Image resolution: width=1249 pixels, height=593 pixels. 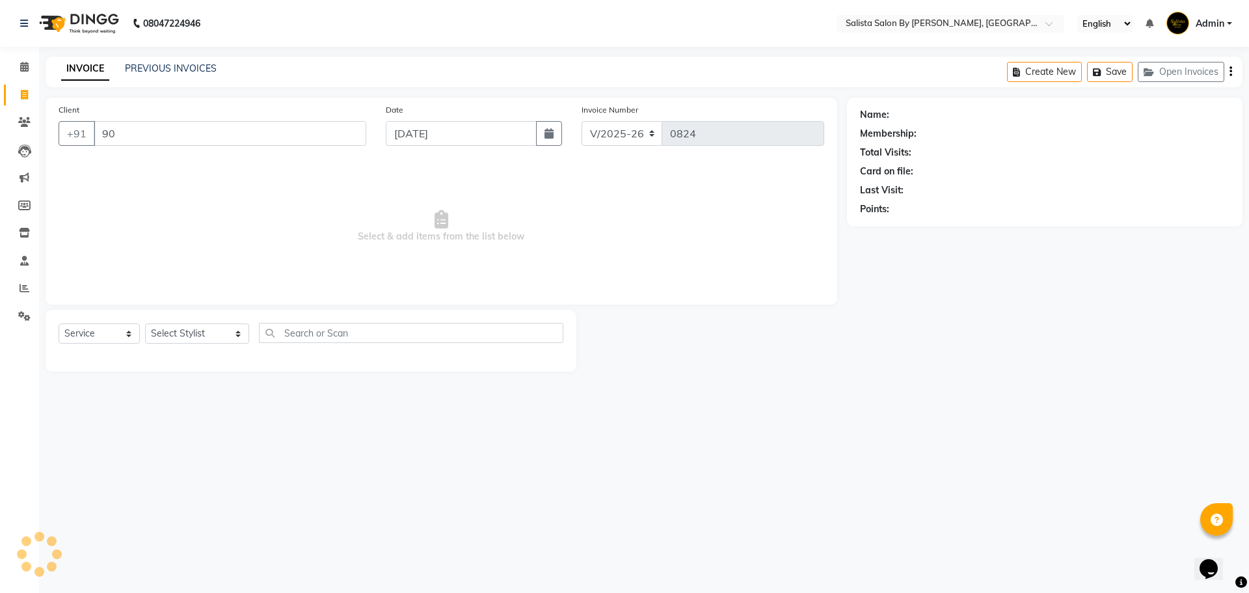 What do you see at coordinates (77, 23) in the screenshot?
I see `img: logo` at bounding box center [77, 23].